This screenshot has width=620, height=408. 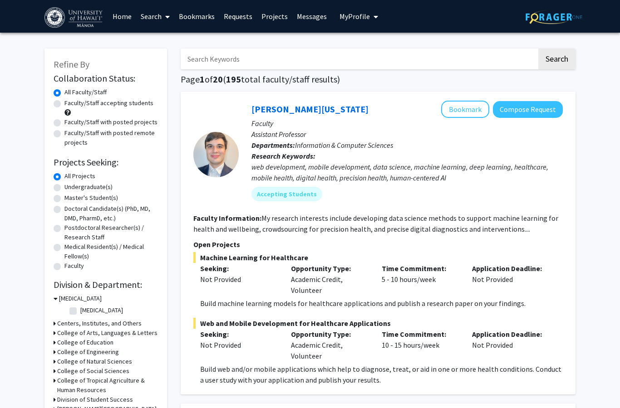 What do you see at coordinates (109, 103) in the screenshot?
I see `label: Faculty/Staff accepting students` at bounding box center [109, 103].